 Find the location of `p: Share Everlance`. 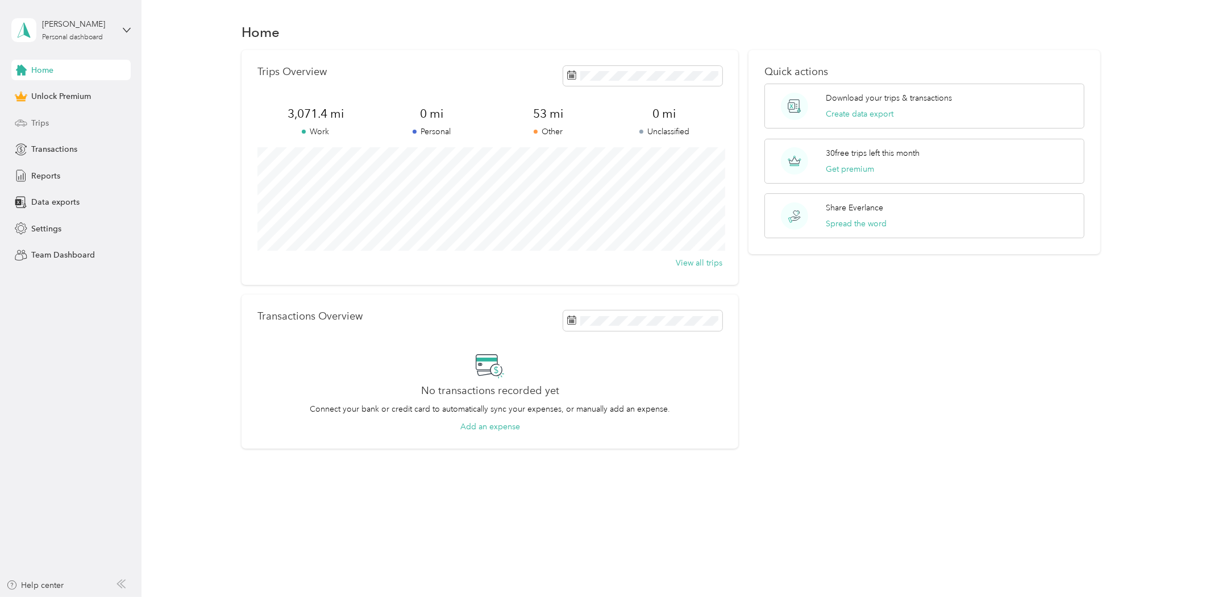

p: Share Everlance is located at coordinates (854, 207).